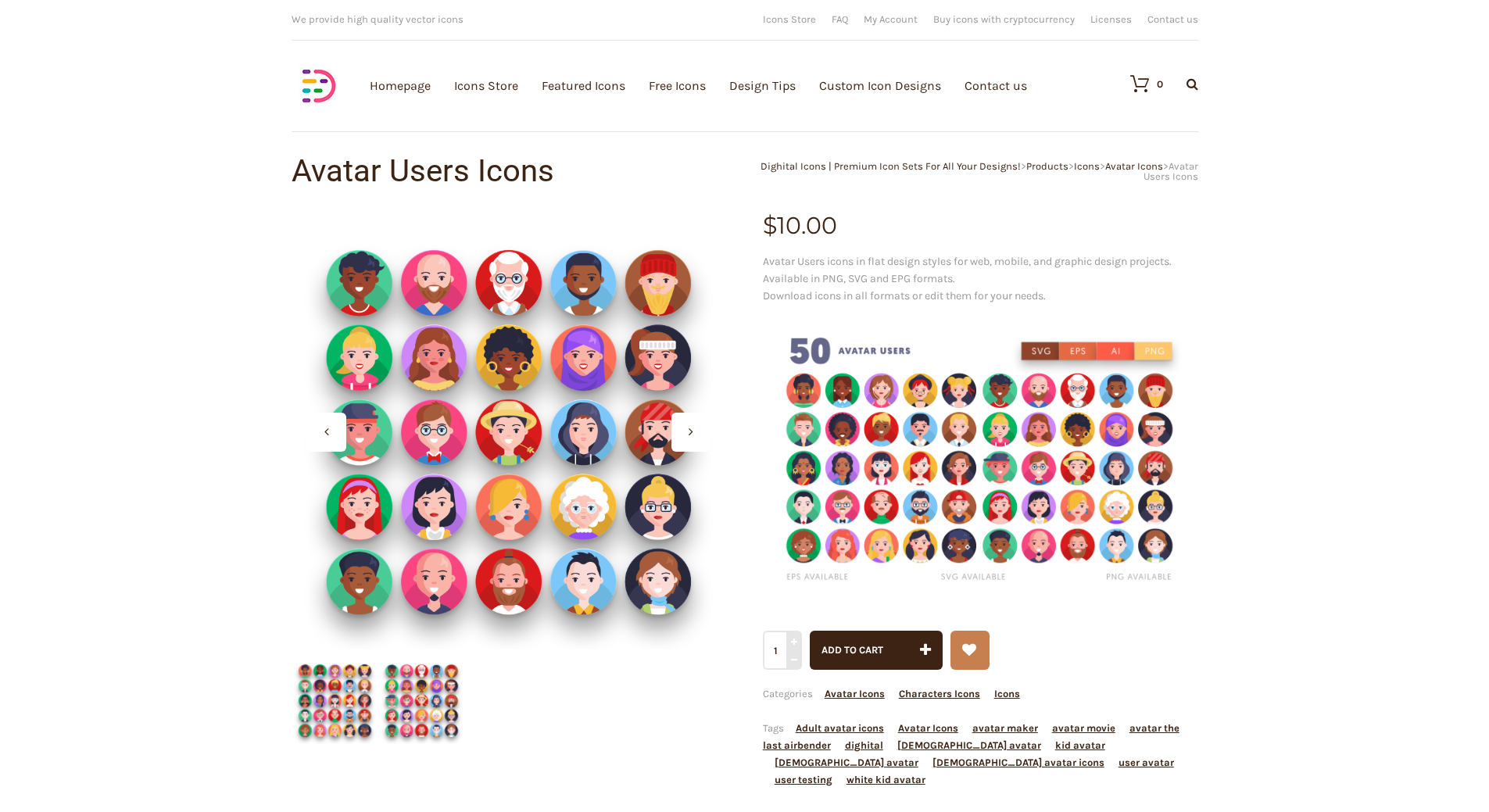 Image resolution: width=1489 pixels, height=812 pixels. Describe the element at coordinates (518, 171) in the screenshot. I see `h1: Avatar Users Icons` at that location.